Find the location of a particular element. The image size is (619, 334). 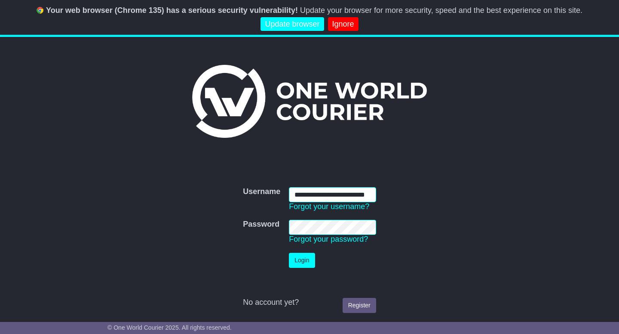

span: Update your browser for more security, speed and the best experience on this site. is located at coordinates (441, 10).